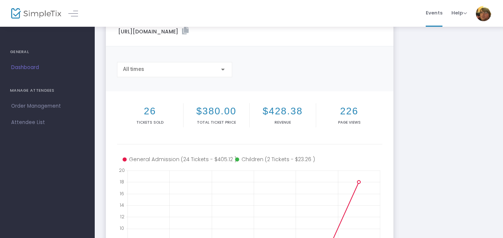  What do you see at coordinates (47, 106) in the screenshot?
I see `span: Order Management` at bounding box center [47, 106].